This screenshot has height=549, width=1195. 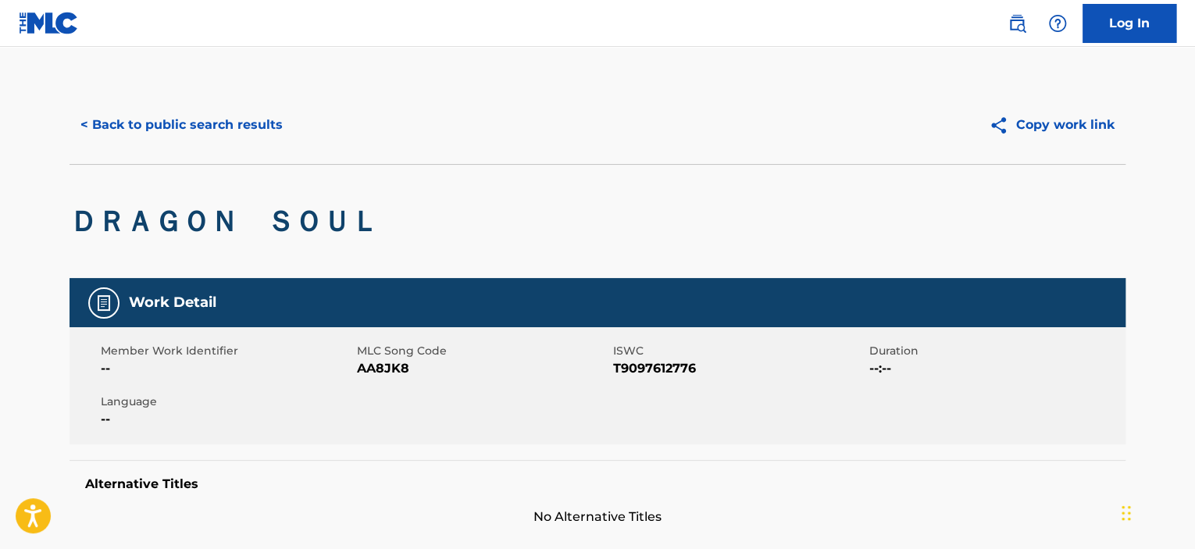 I want to click on h5: Work Detail, so click(x=173, y=302).